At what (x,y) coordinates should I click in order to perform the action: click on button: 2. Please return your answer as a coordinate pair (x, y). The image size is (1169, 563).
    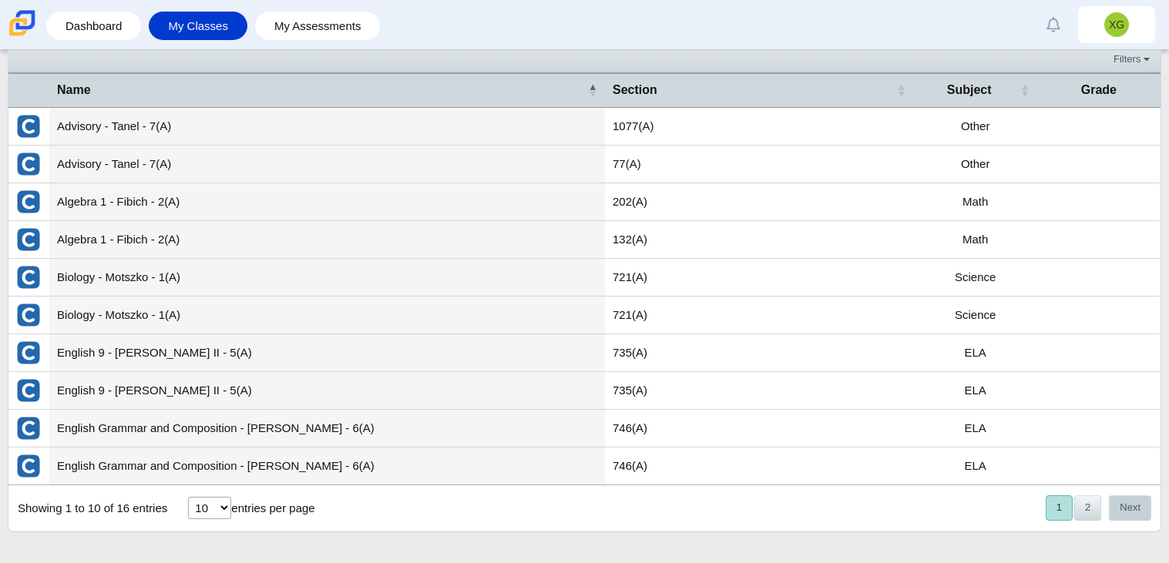
    Looking at the image, I should click on (1087, 508).